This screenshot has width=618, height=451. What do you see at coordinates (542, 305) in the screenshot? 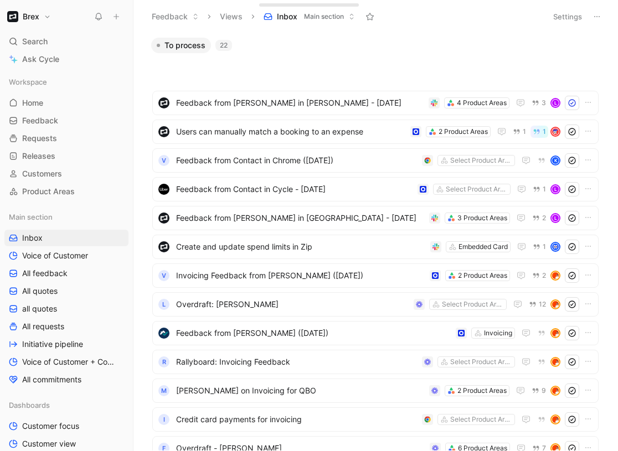
I see `span: 12` at bounding box center [542, 305].